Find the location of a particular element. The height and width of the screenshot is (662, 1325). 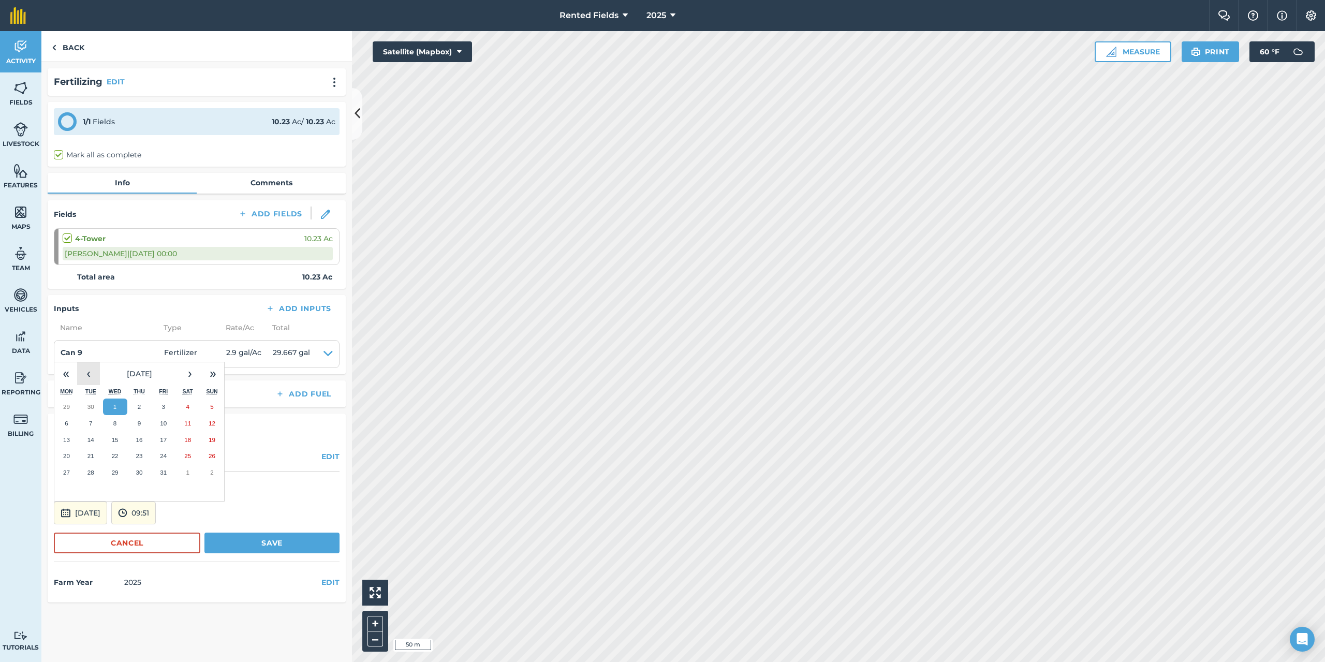

button: October 4, 2025 is located at coordinates (187, 407).